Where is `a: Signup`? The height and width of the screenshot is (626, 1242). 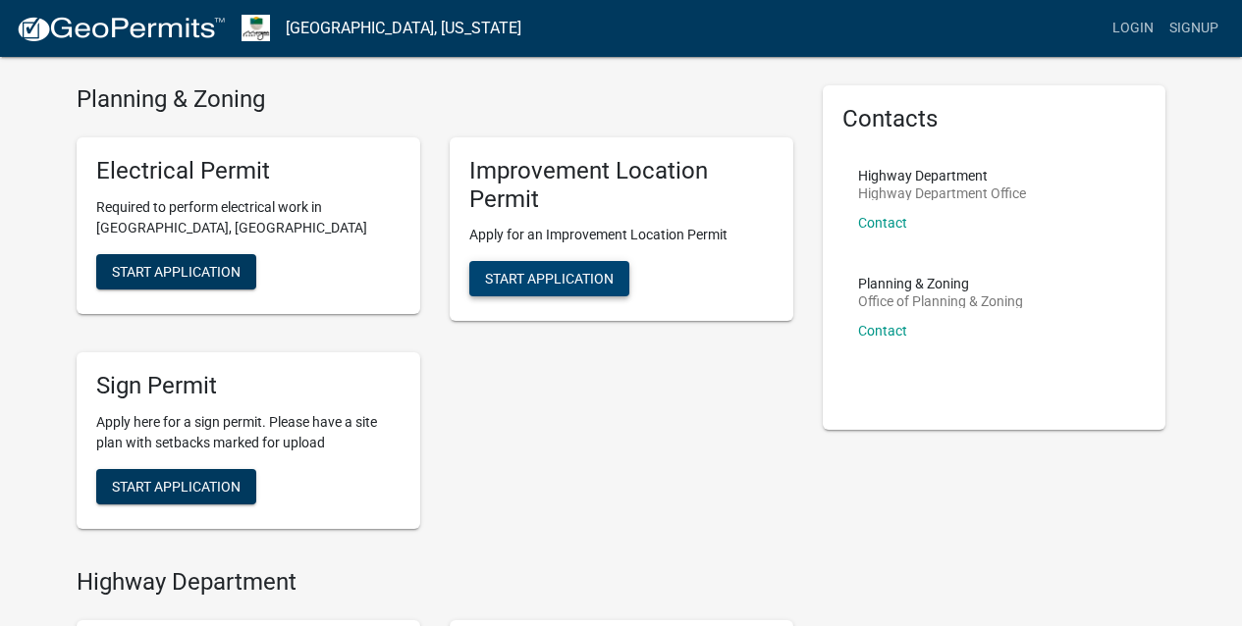
a: Signup is located at coordinates (1194, 28).